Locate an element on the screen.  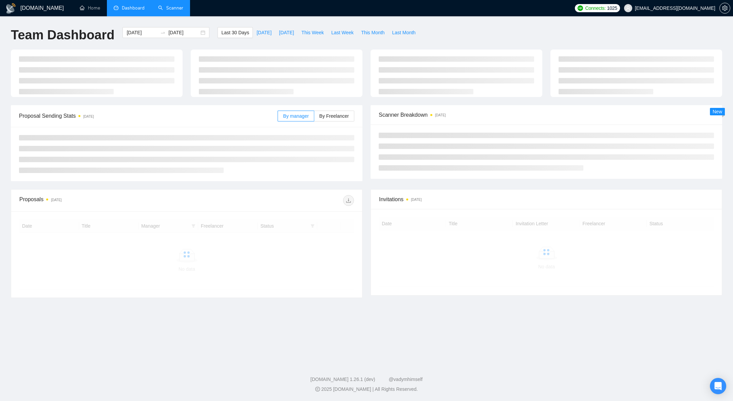
span: to is located at coordinates (163, 33).